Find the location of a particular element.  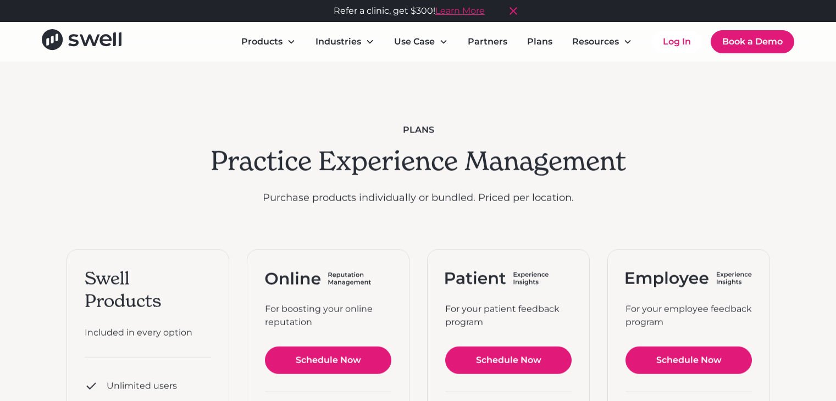

div: Refer a clinic, get $300! is located at coordinates (409, 11).